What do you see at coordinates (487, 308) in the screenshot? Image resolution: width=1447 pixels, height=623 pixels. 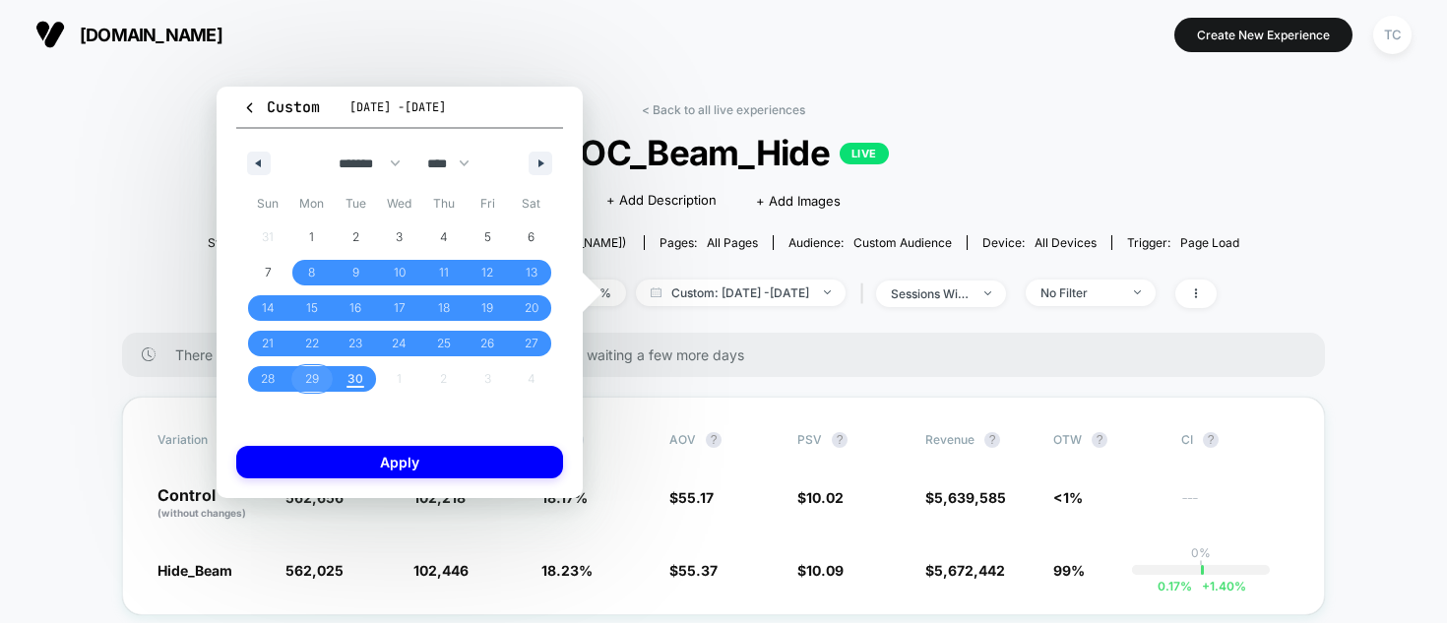 I see `button: 19` at bounding box center [487, 308].